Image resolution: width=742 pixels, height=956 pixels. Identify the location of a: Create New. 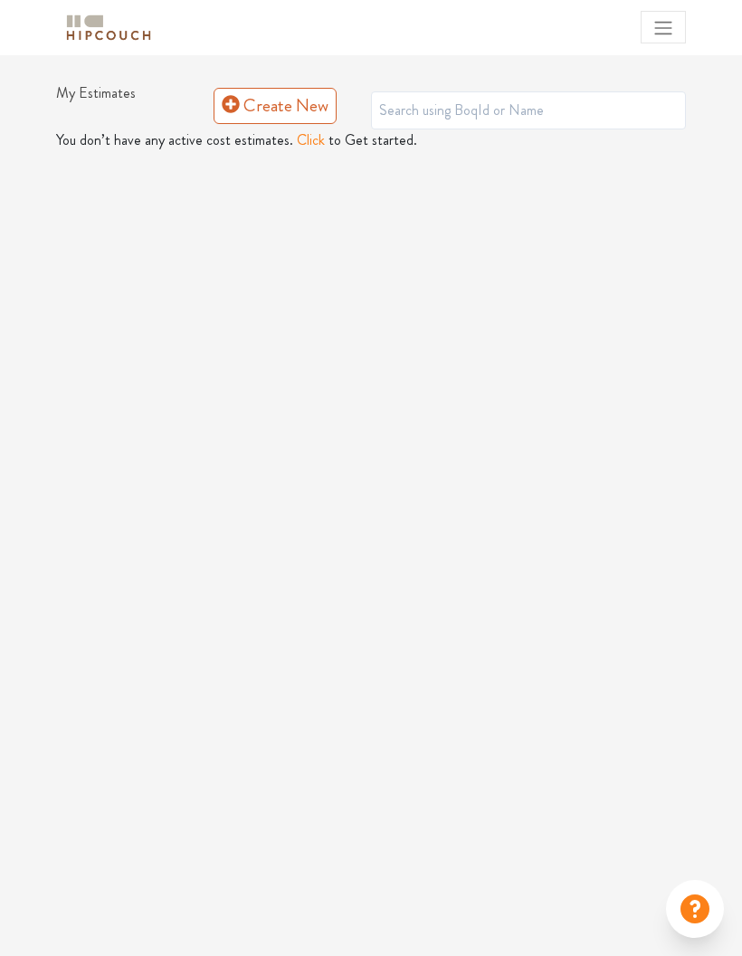
(275, 106).